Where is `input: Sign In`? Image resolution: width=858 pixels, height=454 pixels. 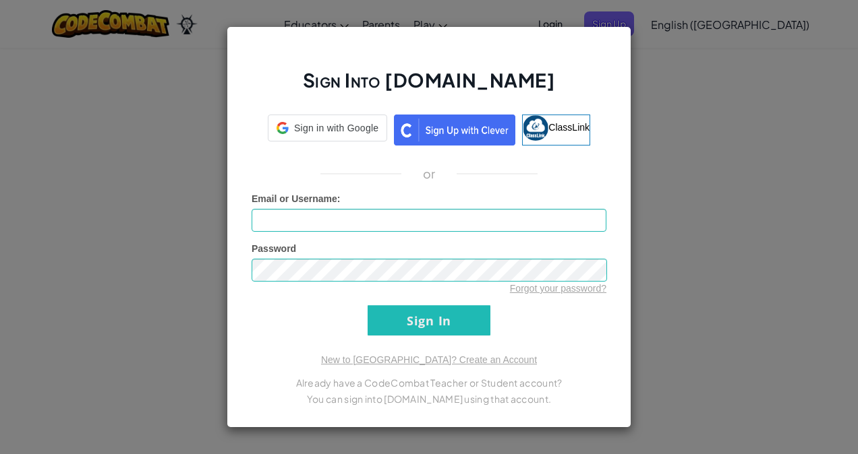
input: Sign In is located at coordinates (429, 320).